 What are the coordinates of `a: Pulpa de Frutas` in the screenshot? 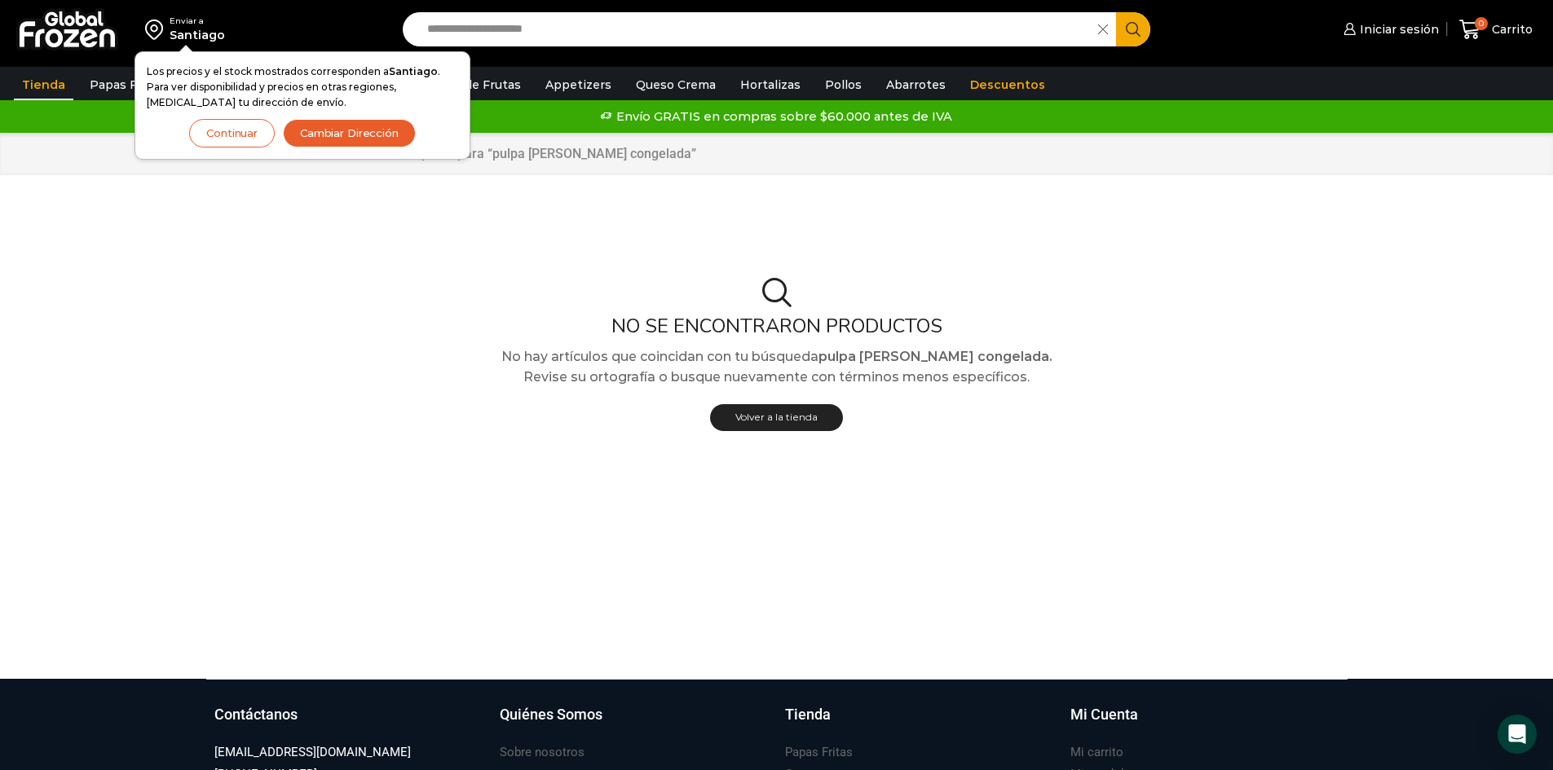 It's located at (474, 85).